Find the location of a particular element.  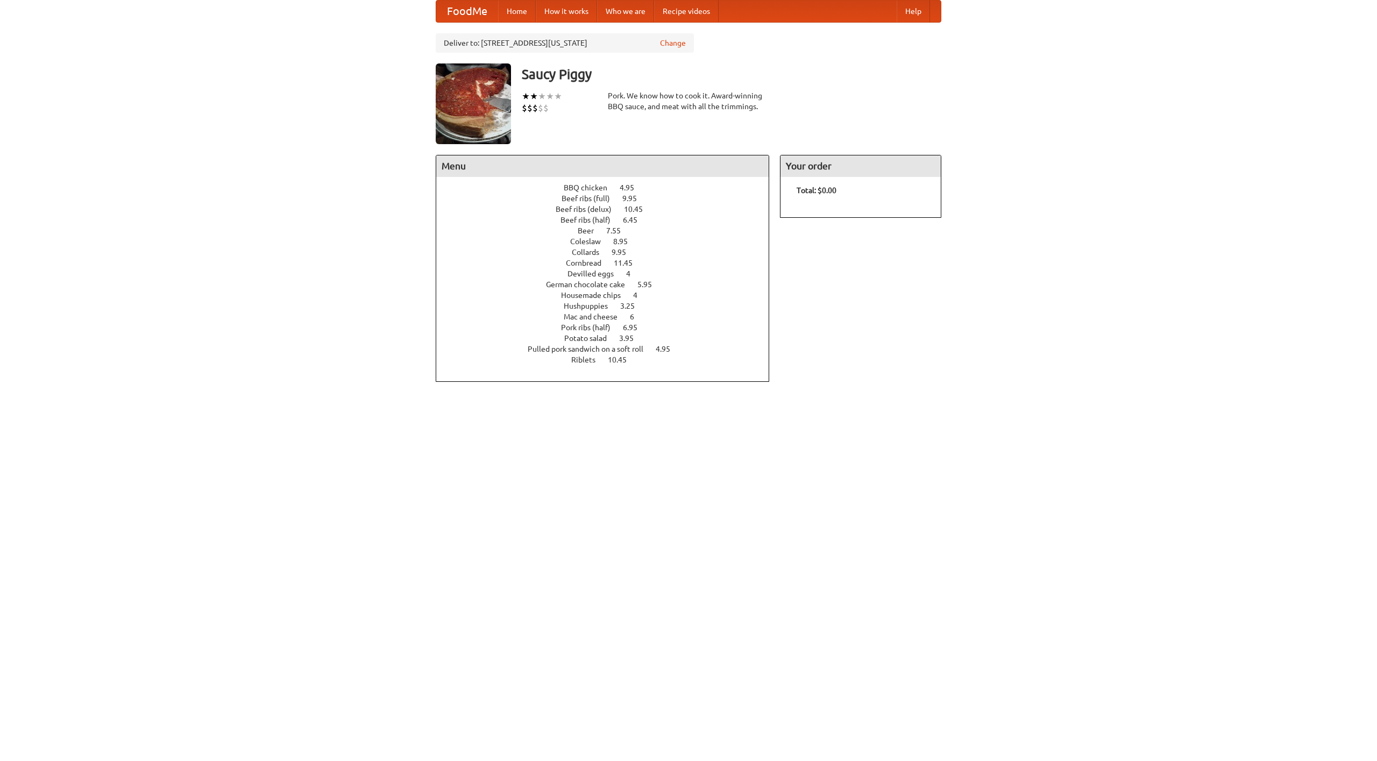

a: Coleslaw 8.95 is located at coordinates (609, 242).